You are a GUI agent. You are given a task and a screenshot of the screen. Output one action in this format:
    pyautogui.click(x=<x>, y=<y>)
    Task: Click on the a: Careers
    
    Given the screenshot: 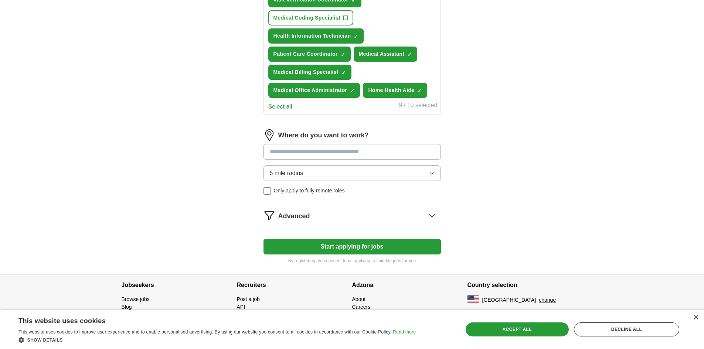 What is the action you would take?
    pyautogui.click(x=361, y=307)
    